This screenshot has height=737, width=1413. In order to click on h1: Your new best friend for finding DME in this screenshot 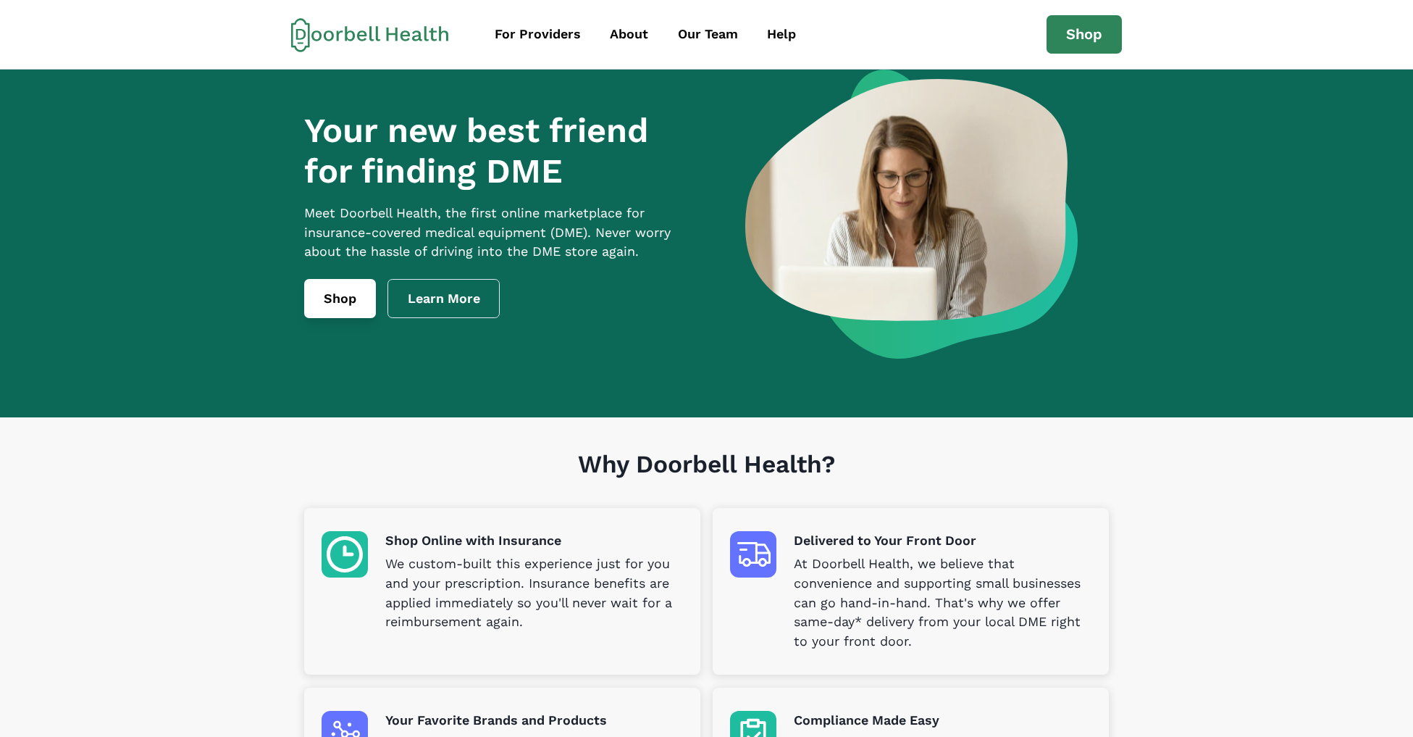, I will do `click(501, 151)`.